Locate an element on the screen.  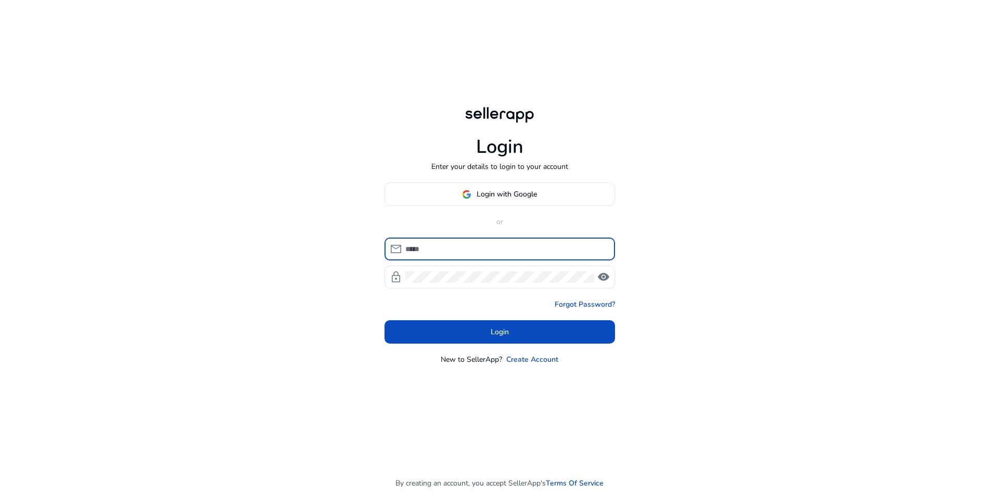
button: Login with Google is located at coordinates (499, 194).